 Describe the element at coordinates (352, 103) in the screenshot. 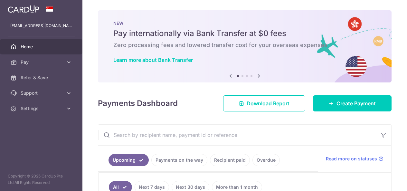

I see `a: Create Payment` at that location.